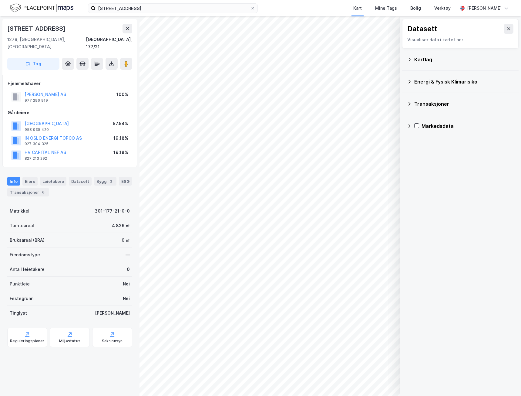 This screenshot has height=396, width=521. What do you see at coordinates (416, 8) in the screenshot?
I see `div: Bolig` at bounding box center [416, 8].